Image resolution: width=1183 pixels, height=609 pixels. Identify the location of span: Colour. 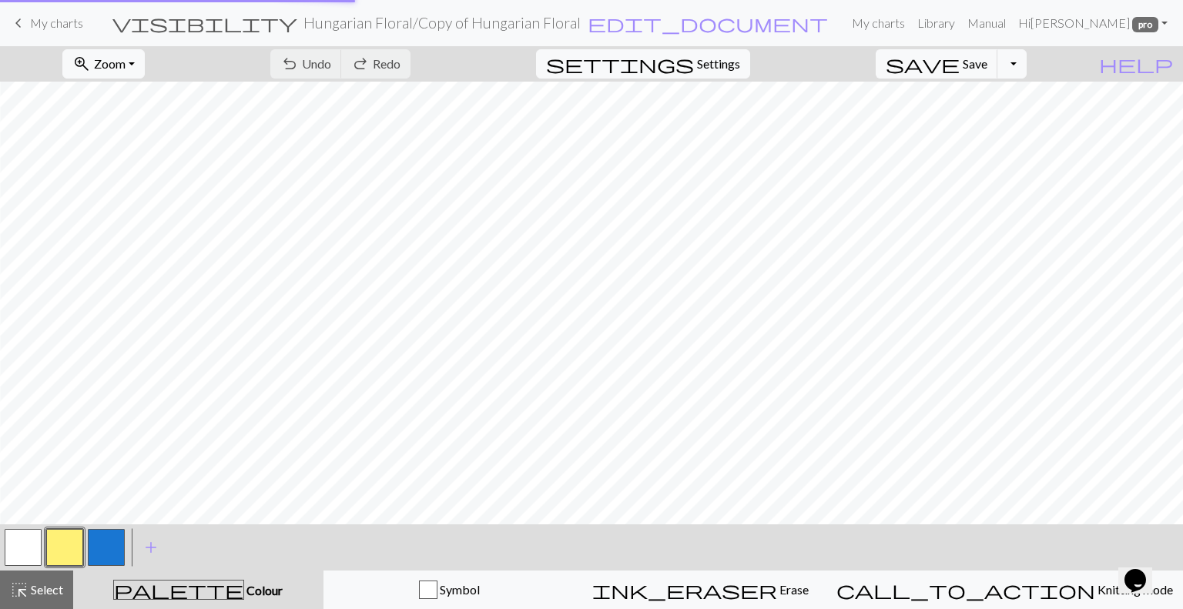
(264, 590).